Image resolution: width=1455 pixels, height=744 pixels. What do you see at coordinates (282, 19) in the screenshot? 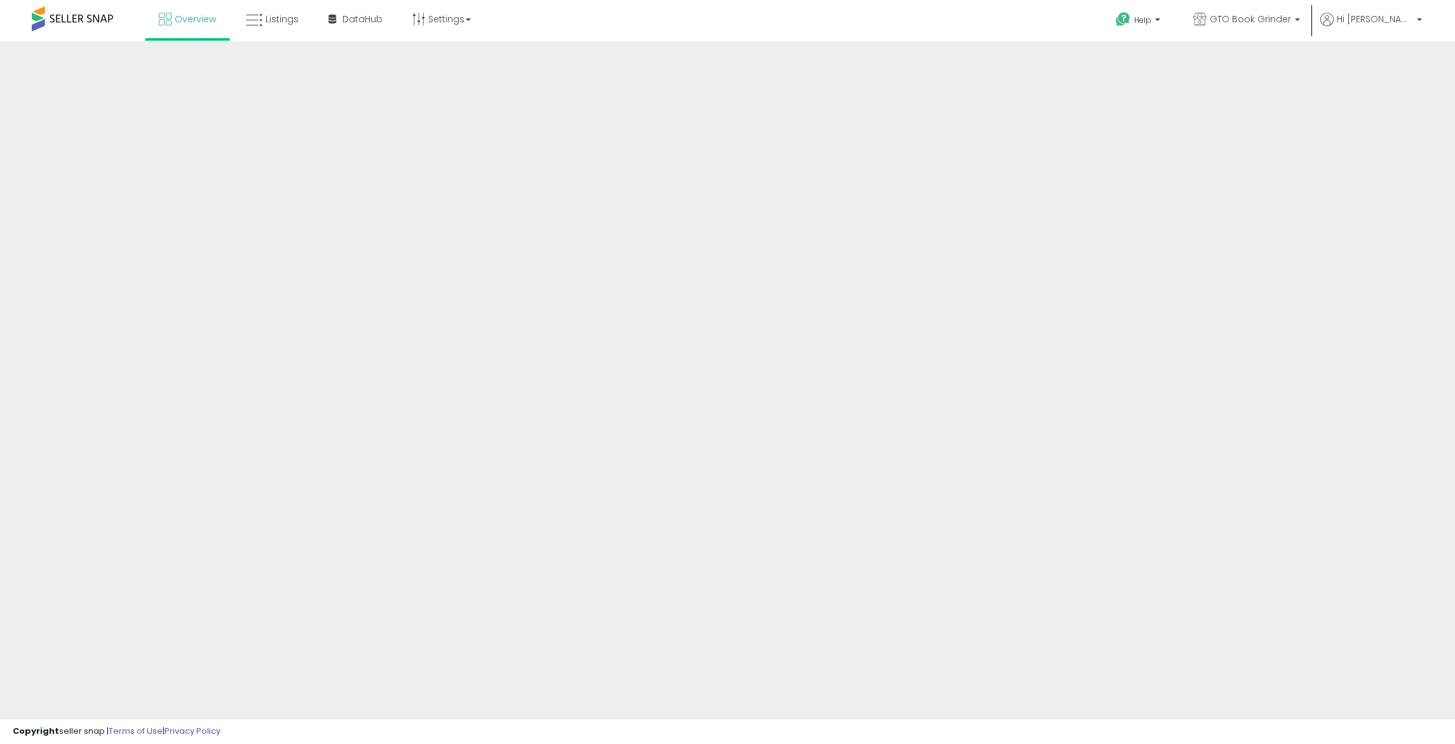
I see `span: Listings` at bounding box center [282, 19].